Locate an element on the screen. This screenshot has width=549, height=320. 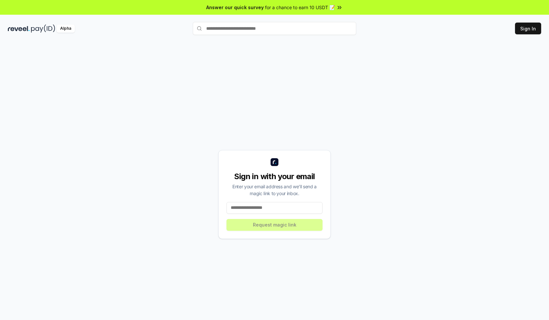
div: Sign in with your email is located at coordinates (275, 176).